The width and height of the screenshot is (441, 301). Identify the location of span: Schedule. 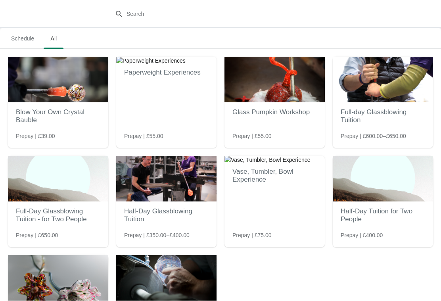
(23, 38).